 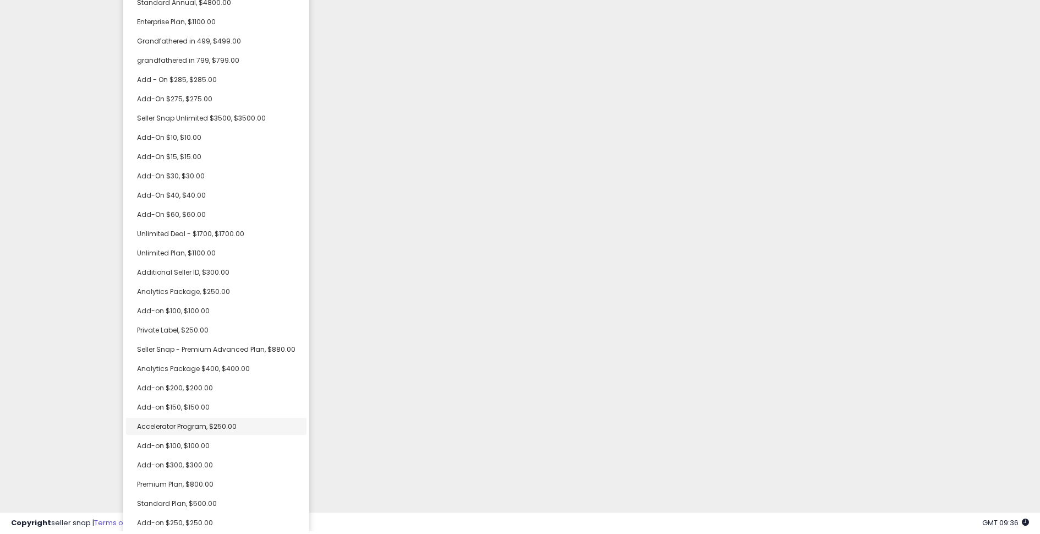 I want to click on span: Standard Plan, $500.00, so click(x=177, y=503).